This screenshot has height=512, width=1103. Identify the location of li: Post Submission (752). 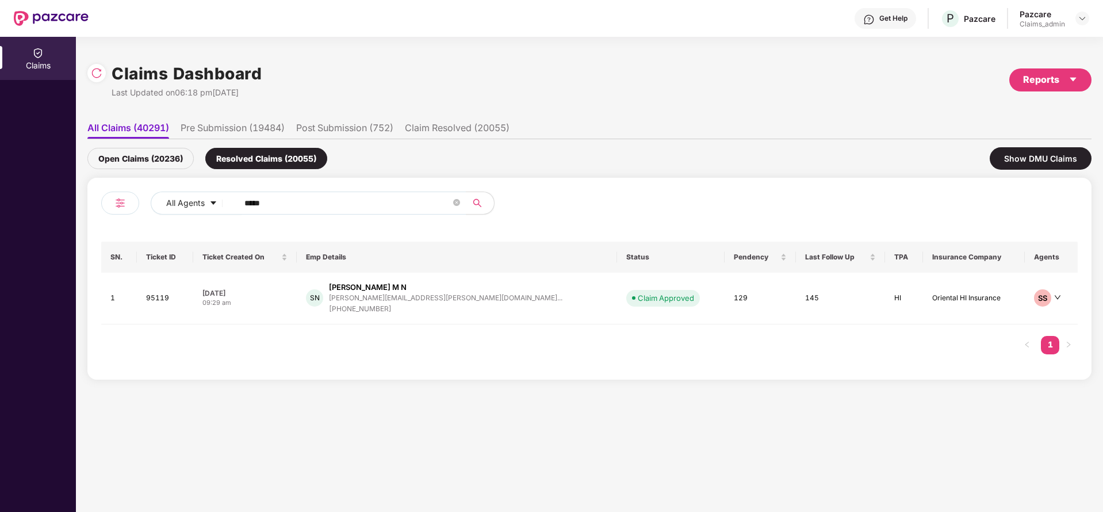
(344, 130).